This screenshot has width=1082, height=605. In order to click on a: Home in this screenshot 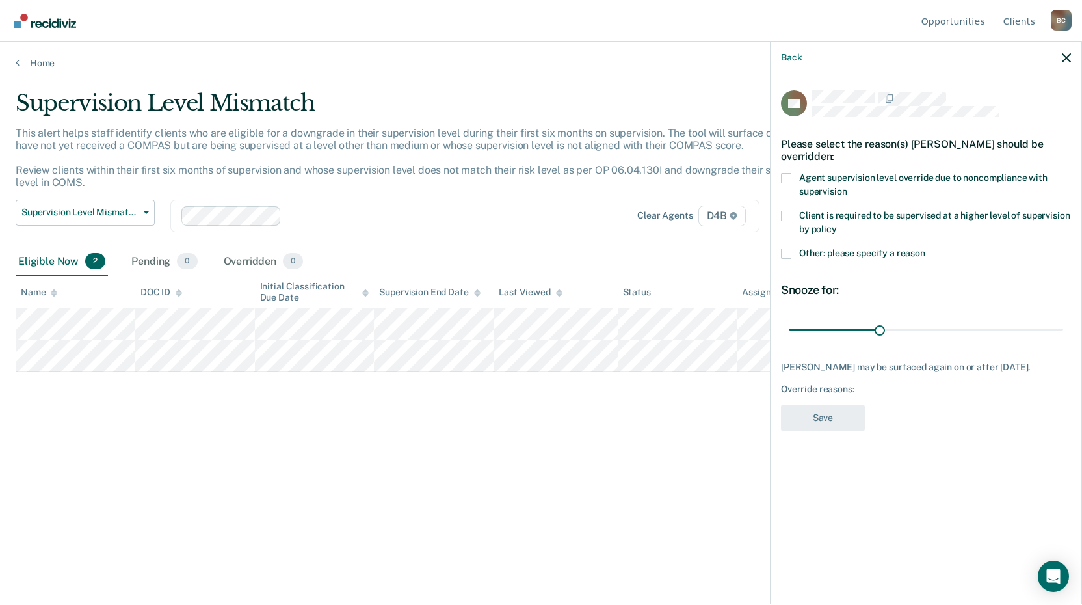, I will do `click(541, 63)`.